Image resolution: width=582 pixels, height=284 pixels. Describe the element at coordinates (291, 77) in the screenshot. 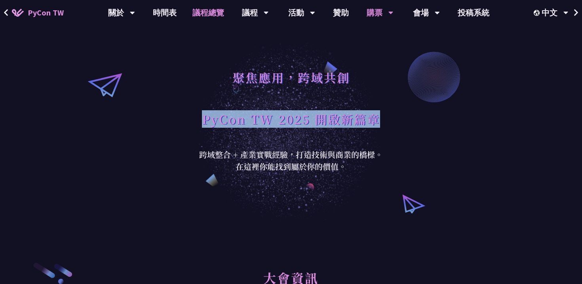

I see `h1: 聚焦應用，跨域共創` at that location.